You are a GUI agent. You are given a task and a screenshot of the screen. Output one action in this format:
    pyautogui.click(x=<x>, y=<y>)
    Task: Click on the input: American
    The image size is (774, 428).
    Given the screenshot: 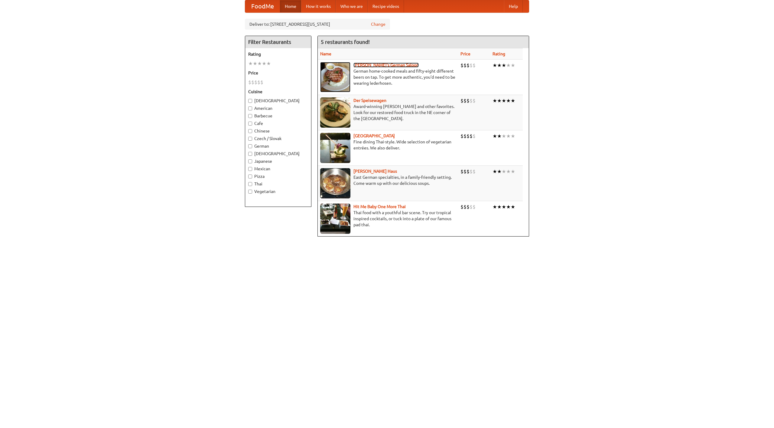 What is the action you would take?
    pyautogui.click(x=250, y=108)
    